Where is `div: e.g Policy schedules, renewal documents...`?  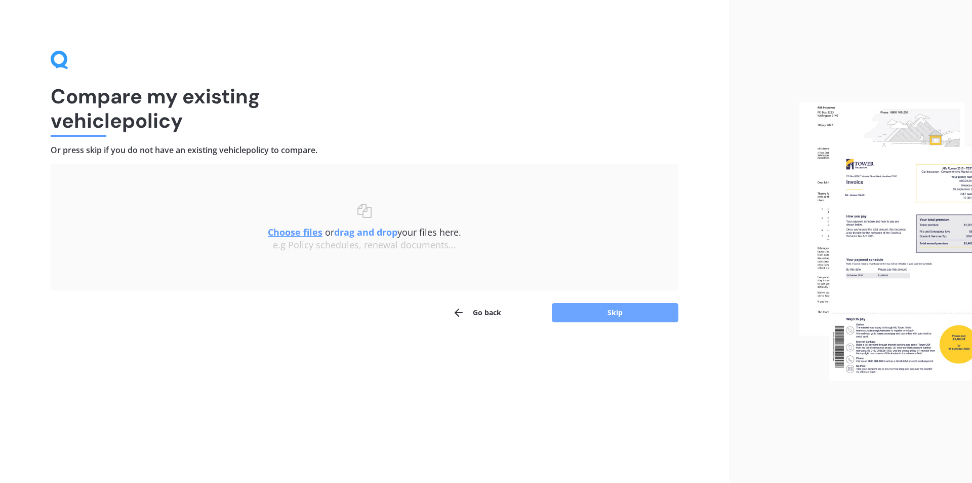 div: e.g Policy schedules, renewal documents... is located at coordinates (365, 245).